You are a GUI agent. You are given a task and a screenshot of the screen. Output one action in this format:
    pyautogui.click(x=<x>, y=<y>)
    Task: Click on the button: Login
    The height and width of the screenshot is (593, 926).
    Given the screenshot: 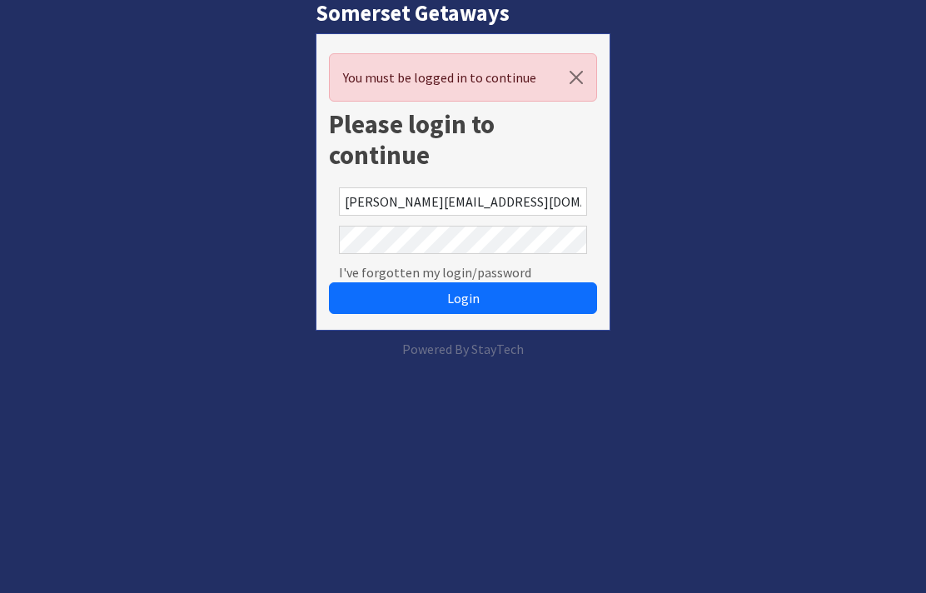 What is the action you would take?
    pyautogui.click(x=463, y=298)
    